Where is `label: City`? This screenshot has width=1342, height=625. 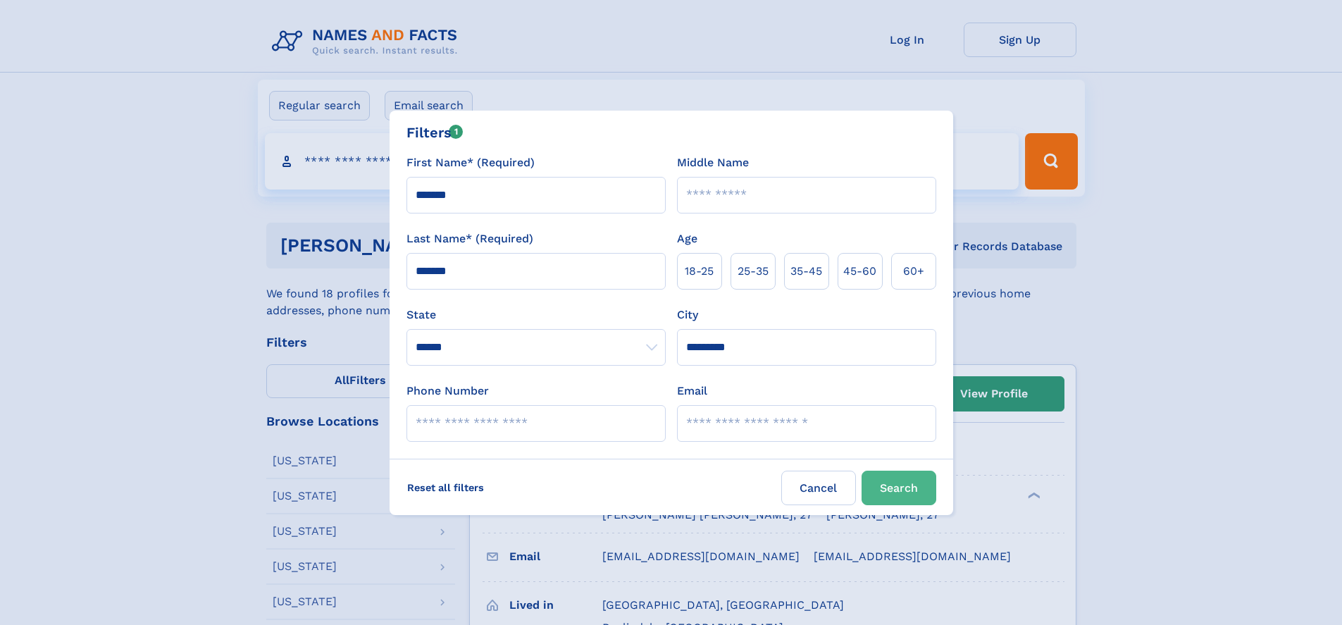 label: City is located at coordinates (687, 315).